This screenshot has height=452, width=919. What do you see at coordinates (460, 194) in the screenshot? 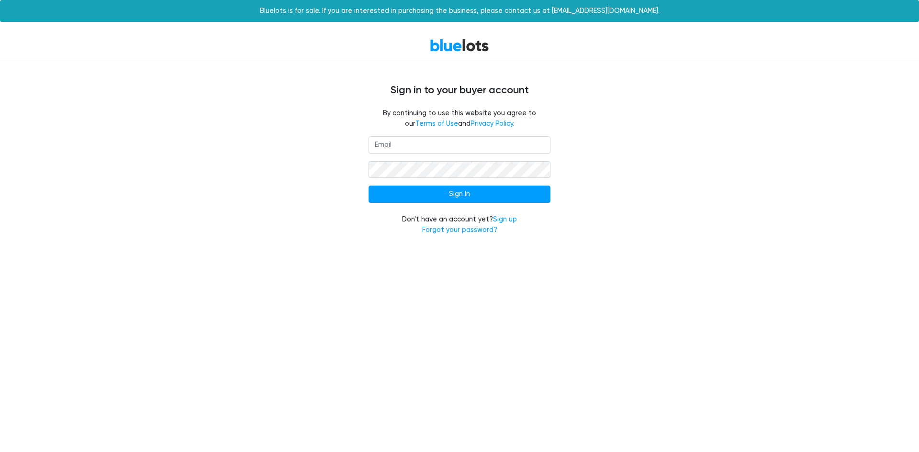
I see `input: Sign In` at bounding box center [460, 194].